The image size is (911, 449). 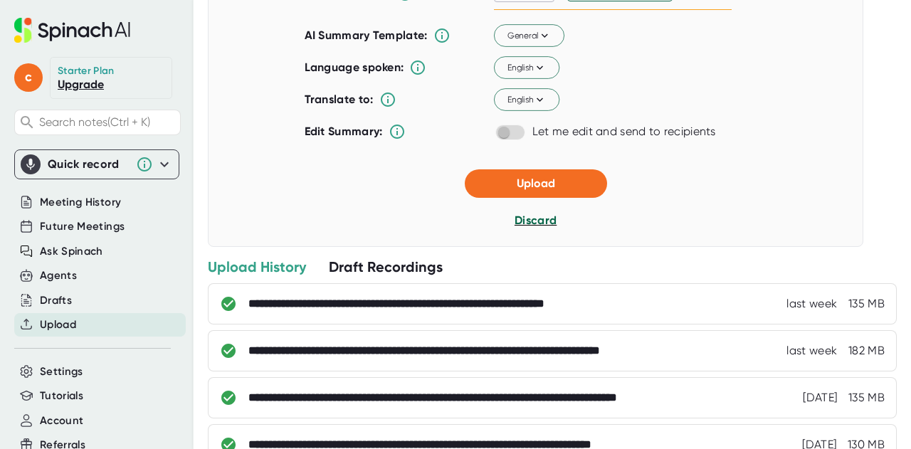 What do you see at coordinates (71, 251) in the screenshot?
I see `button: Ask Spinach` at bounding box center [71, 251].